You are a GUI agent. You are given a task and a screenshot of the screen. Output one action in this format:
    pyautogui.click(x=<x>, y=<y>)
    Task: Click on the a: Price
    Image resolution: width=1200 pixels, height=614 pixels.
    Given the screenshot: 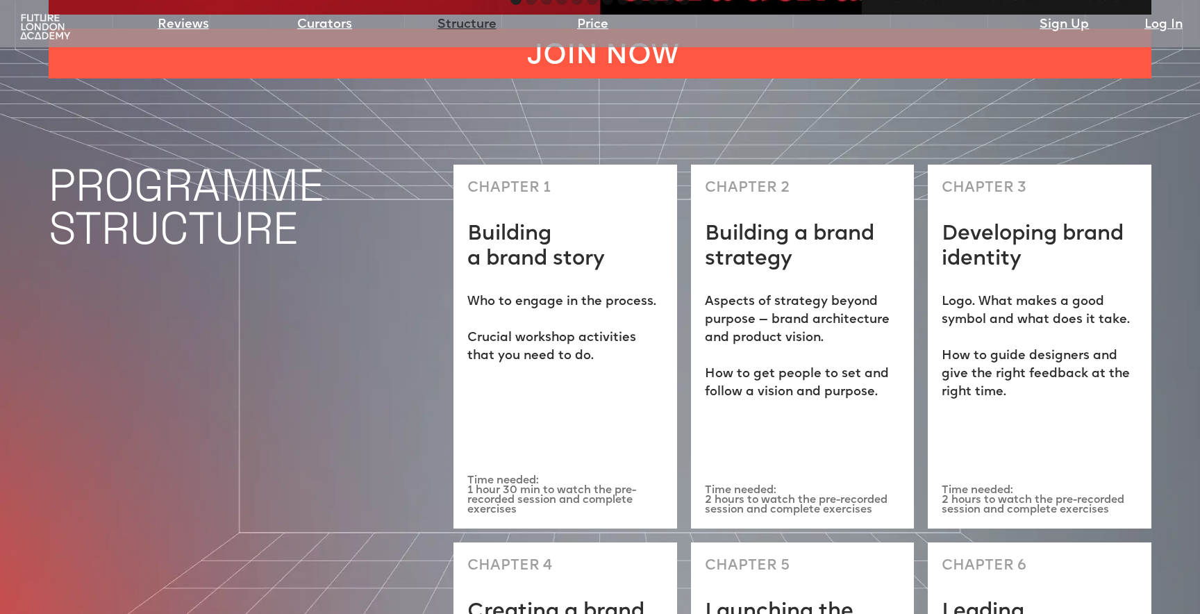 What is the action you would take?
    pyautogui.click(x=592, y=25)
    